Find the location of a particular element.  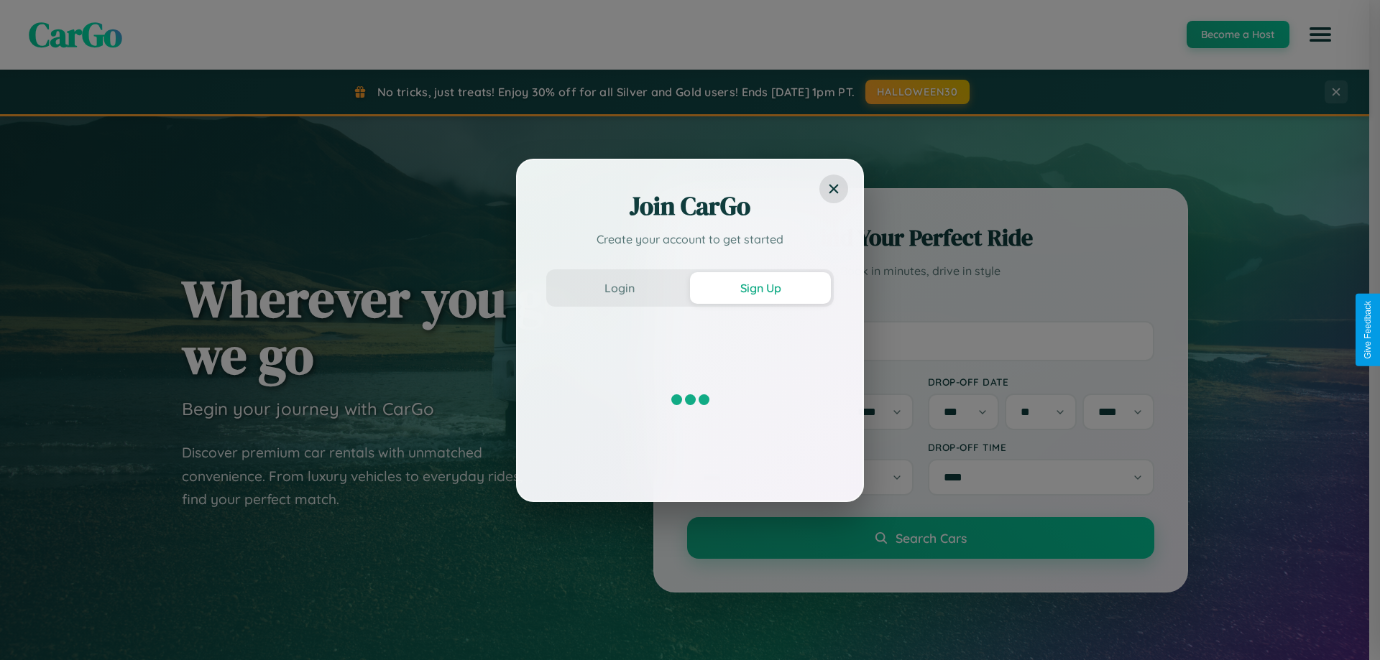

button: Login is located at coordinates (619, 288).